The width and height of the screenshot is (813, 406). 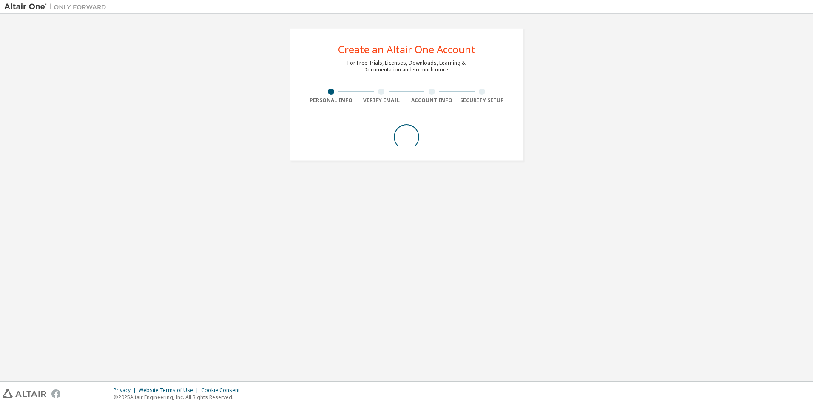 I want to click on img: altair_logo.svg, so click(x=24, y=393).